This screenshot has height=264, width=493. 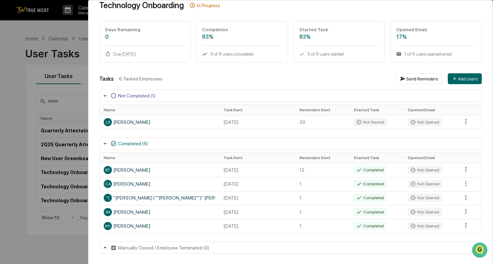 What do you see at coordinates (322, 170) in the screenshot?
I see `td: 12` at bounding box center [322, 170].